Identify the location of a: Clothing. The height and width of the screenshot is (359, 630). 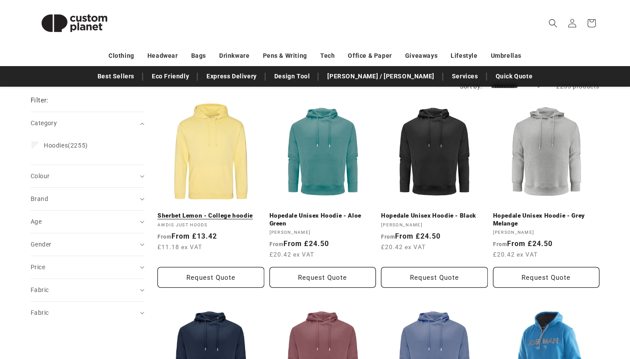
(121, 56).